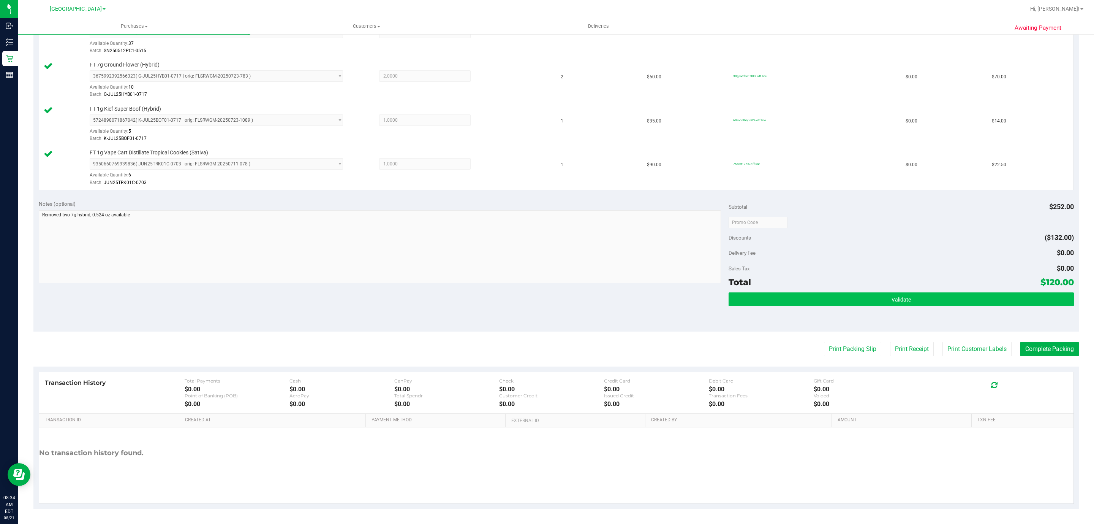 This screenshot has height=524, width=1094. I want to click on inline-svg: Inventory, so click(9, 42).